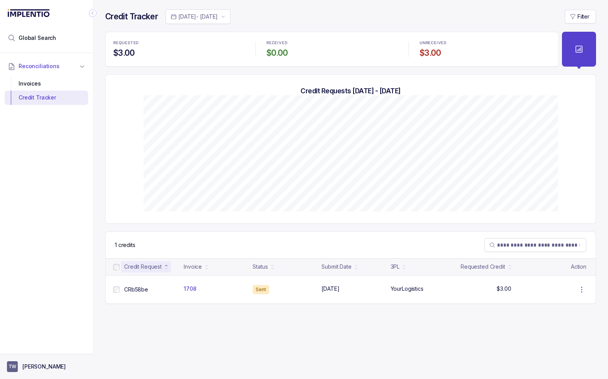 The width and height of the screenshot is (608, 379). Describe the element at coordinates (132, 17) in the screenshot. I see `h4: Credit Tracker` at that location.